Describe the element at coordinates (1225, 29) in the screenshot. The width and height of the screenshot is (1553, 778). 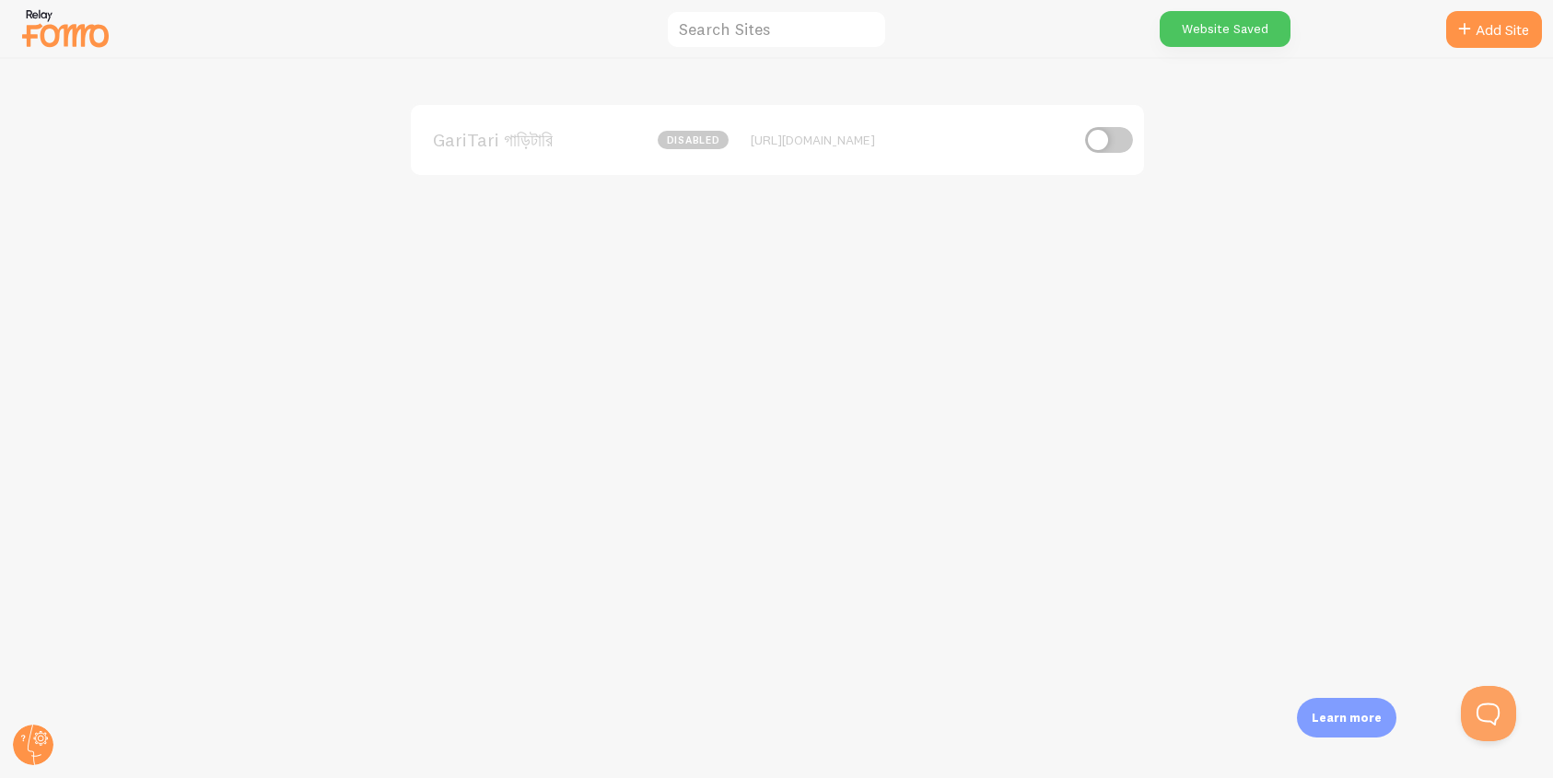
I see `div: Website Saved` at that location.